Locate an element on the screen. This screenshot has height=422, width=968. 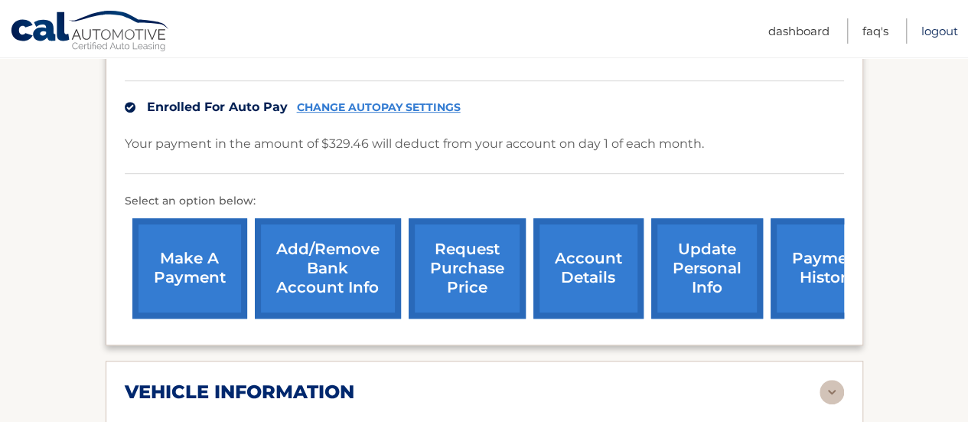
img: accordion-rest.svg is located at coordinates (832, 392).